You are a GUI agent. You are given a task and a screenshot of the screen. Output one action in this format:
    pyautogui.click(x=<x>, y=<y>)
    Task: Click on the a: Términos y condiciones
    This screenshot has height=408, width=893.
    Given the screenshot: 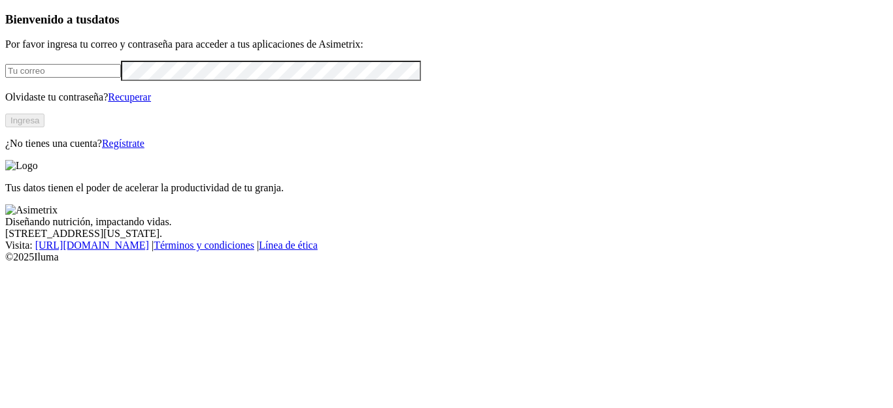 What is the action you would take?
    pyautogui.click(x=204, y=245)
    